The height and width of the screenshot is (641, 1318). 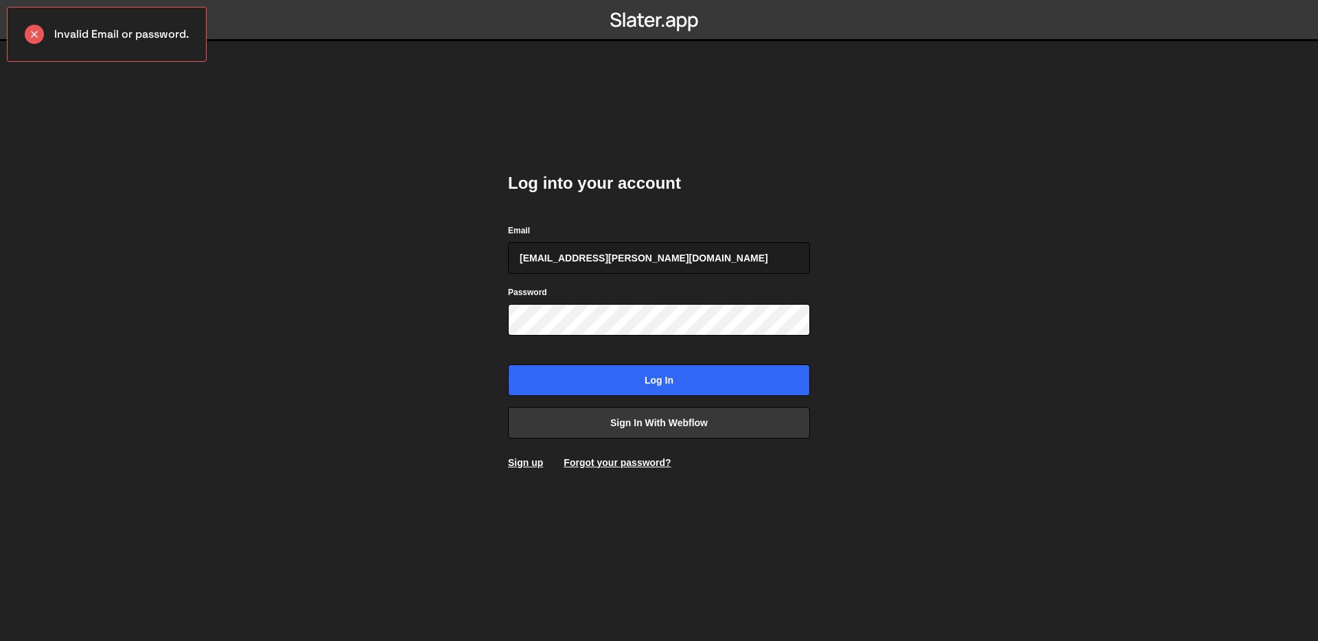 What do you see at coordinates (106, 34) in the screenshot?
I see `div: Invalid Email or password.` at bounding box center [106, 34].